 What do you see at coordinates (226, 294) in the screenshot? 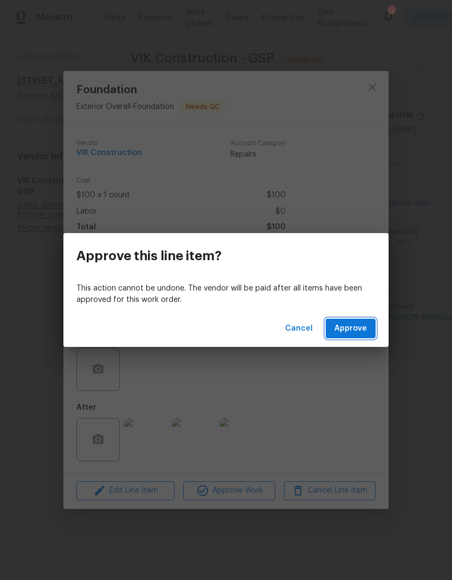
I see `p: This action cannot be undone. The vendor will be paid after all items have been approved for this...` at bounding box center [226, 294].